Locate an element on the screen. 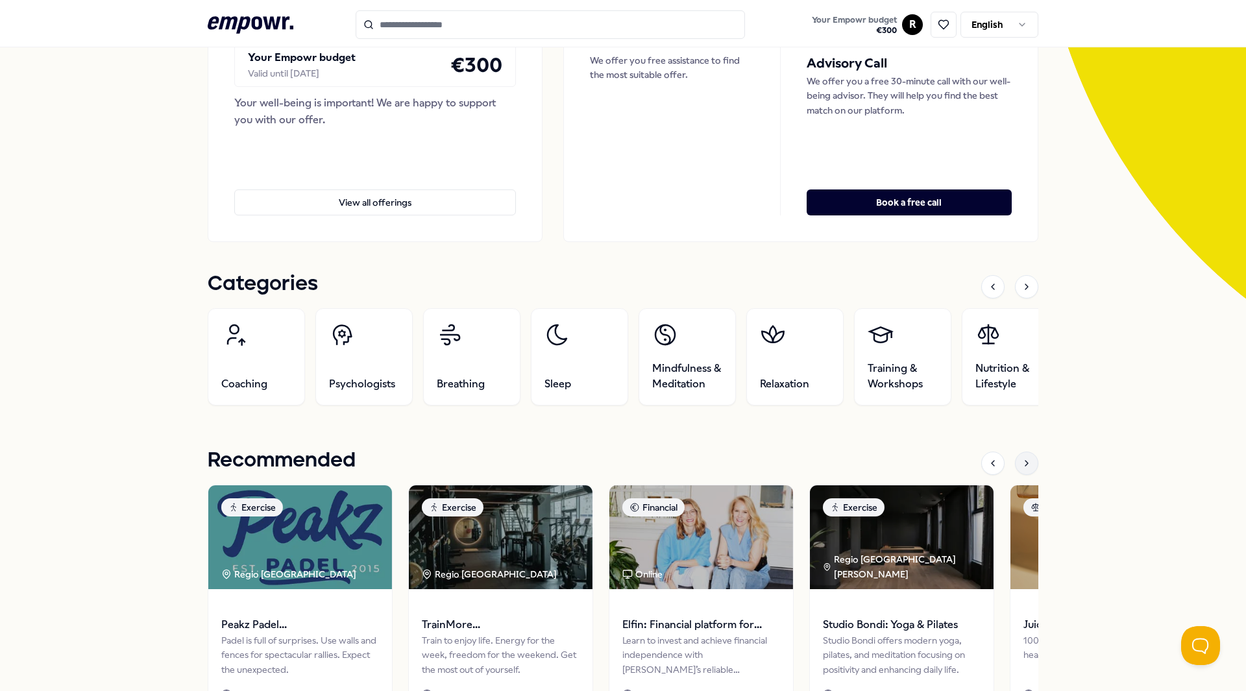 The width and height of the screenshot is (1246, 691). p: We offer you a free 30-minute call with our well-being advisor. They will help you find the best ... is located at coordinates (909, 95).